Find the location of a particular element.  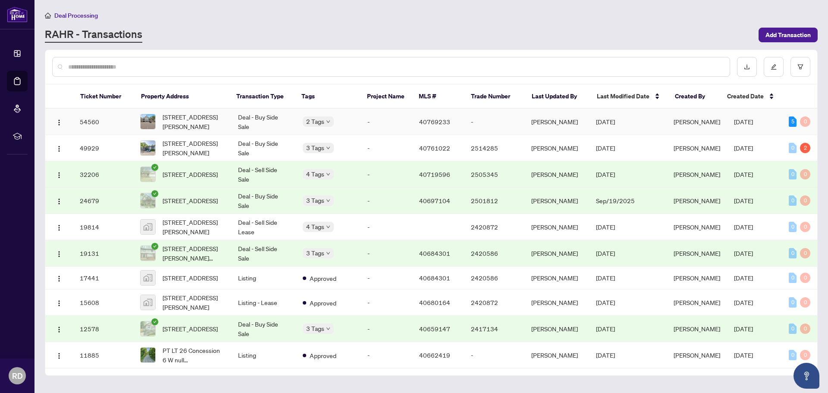

span: 40769233 is located at coordinates (435, 122).